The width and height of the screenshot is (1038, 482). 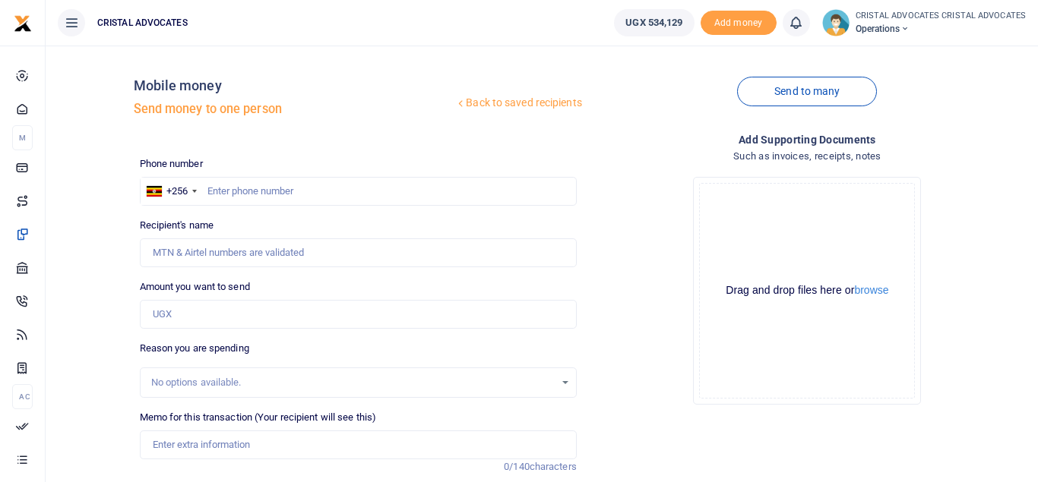 I want to click on input: MTN & Airtel numbers are validated, so click(x=358, y=253).